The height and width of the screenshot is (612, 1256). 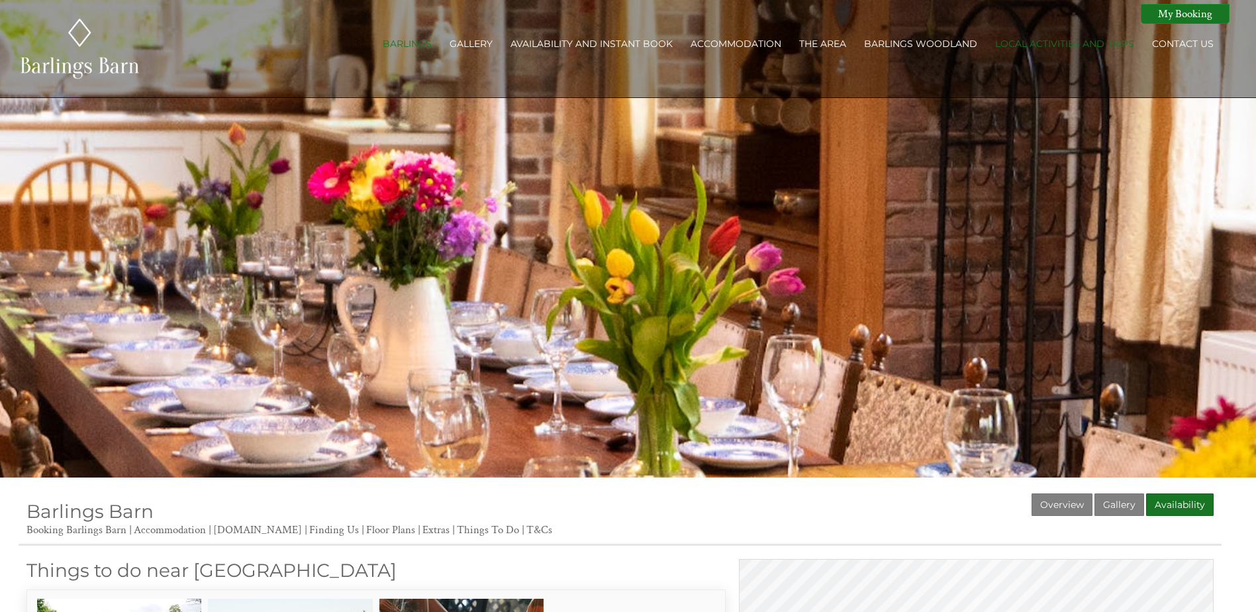 I want to click on a: Floor Plans, so click(x=391, y=530).